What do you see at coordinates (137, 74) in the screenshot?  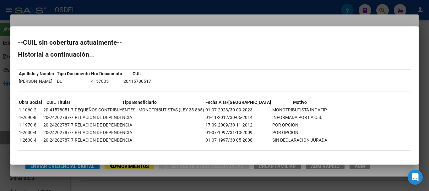 I see `th: CUIL` at bounding box center [137, 74].